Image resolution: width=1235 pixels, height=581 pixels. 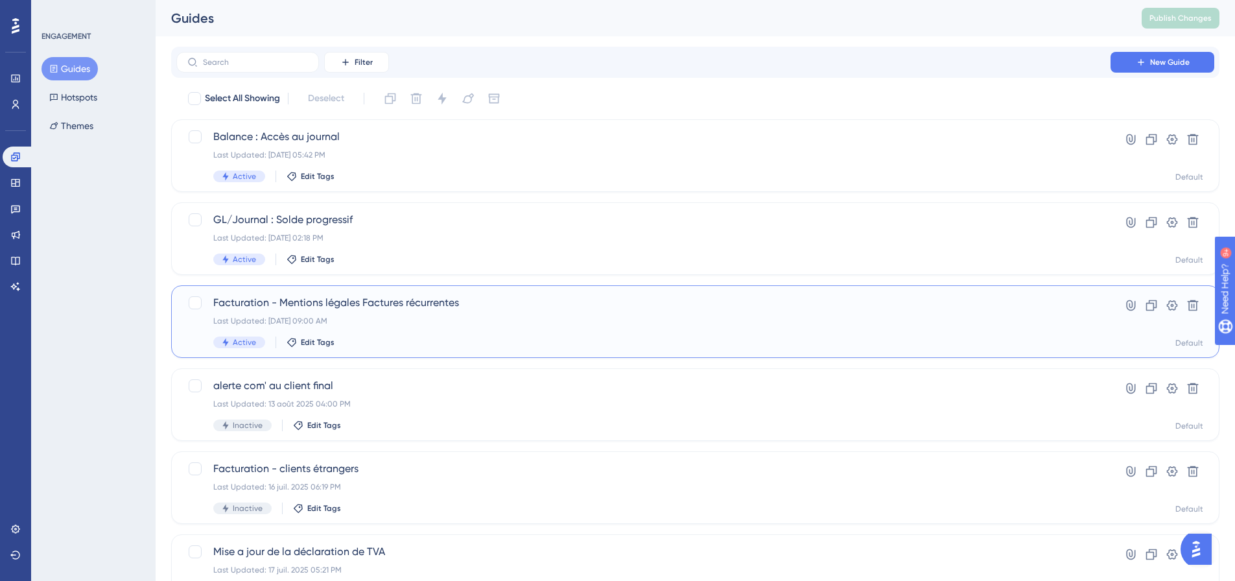 What do you see at coordinates (643, 137) in the screenshot?
I see `span: Balance : Accès au journal` at bounding box center [643, 137].